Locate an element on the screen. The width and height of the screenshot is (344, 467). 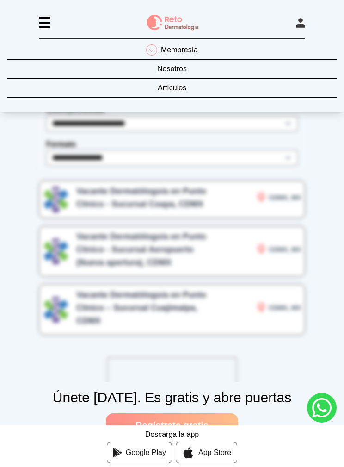
a: Nosotros is located at coordinates (172, 71).